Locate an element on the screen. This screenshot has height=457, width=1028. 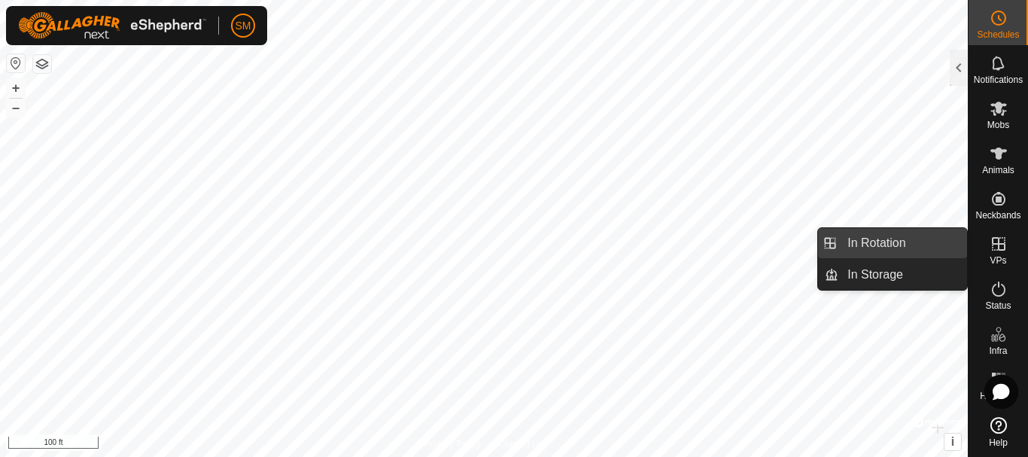
li: In Storage is located at coordinates (892, 275).